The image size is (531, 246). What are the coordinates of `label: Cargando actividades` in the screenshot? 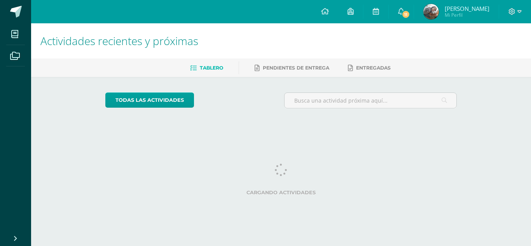 It's located at (281, 192).